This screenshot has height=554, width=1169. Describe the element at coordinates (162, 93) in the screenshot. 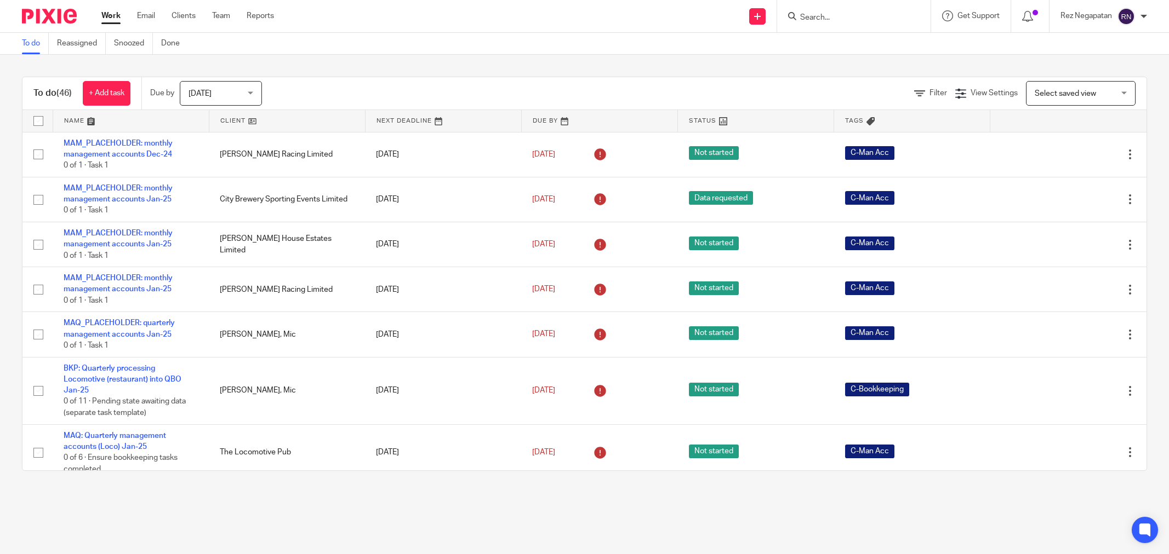

I see `p: Due by` at that location.